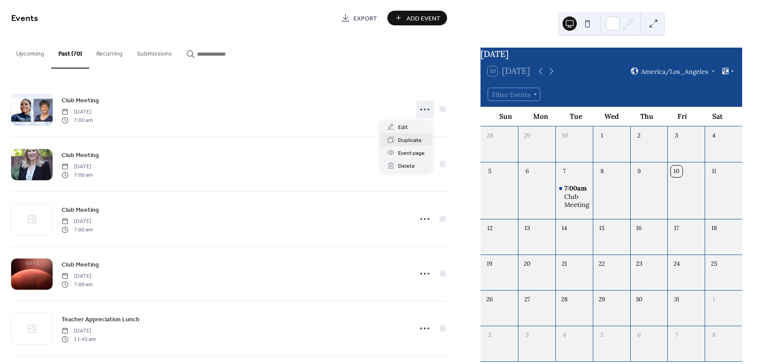 The width and height of the screenshot is (764, 364). What do you see at coordinates (406, 166) in the screenshot?
I see `span: Delete` at bounding box center [406, 166].